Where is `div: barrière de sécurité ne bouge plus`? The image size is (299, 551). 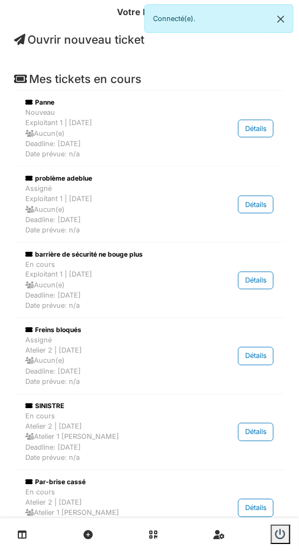 div: barrière de sécurité ne bouge plus is located at coordinates (117, 255).